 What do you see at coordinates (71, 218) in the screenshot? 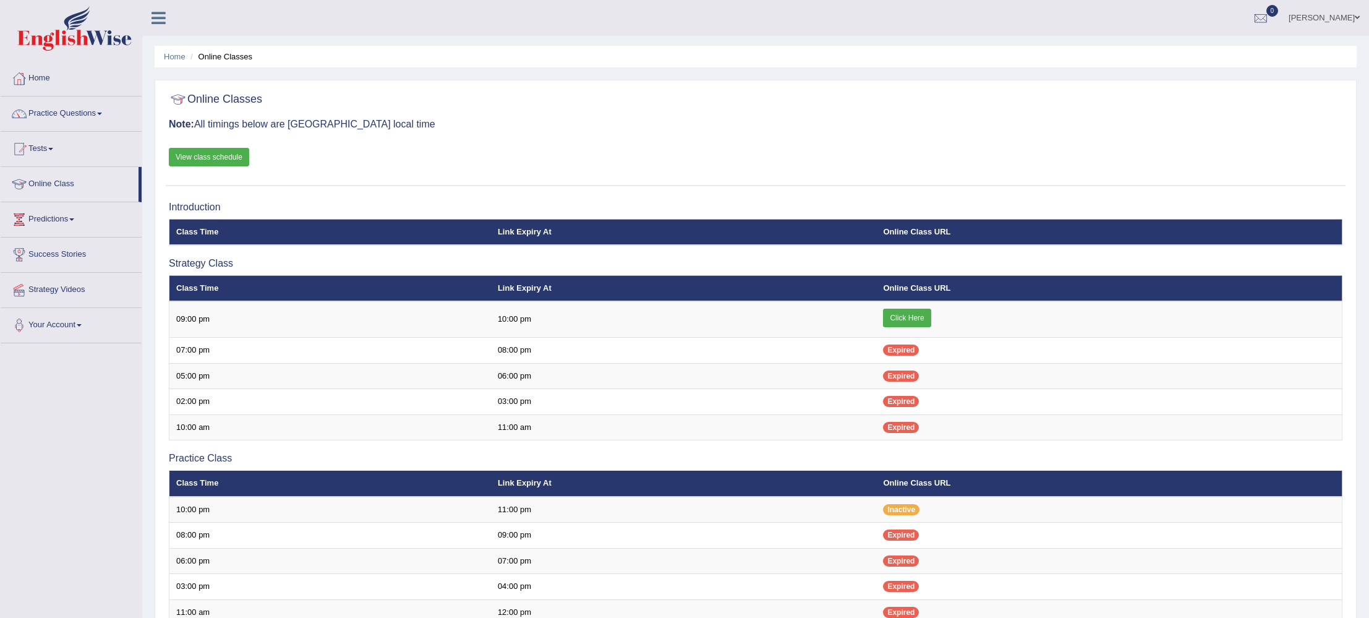
I see `a: Predictions` at bounding box center [71, 218].